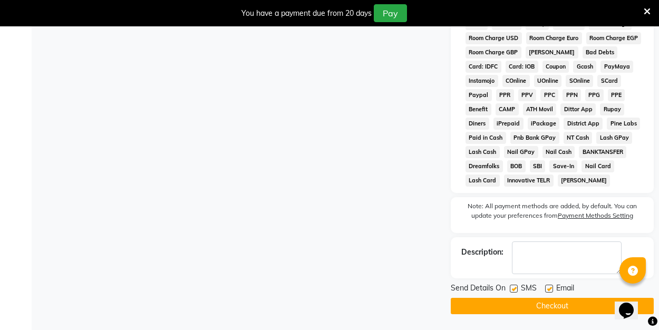 The height and width of the screenshot is (330, 659). I want to click on span: CAMP, so click(507, 109).